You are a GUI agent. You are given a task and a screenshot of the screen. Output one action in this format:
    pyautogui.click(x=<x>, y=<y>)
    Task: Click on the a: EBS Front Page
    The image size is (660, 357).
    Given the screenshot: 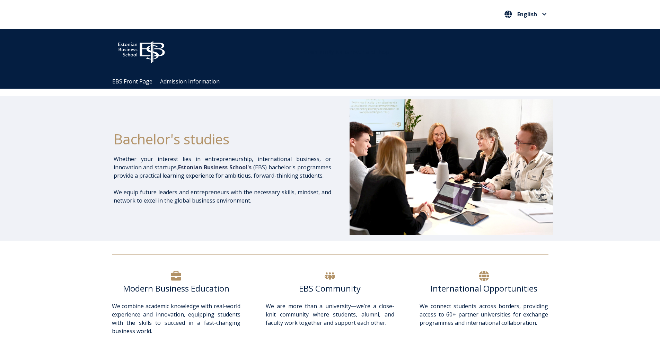 What is the action you would take?
    pyautogui.click(x=132, y=81)
    